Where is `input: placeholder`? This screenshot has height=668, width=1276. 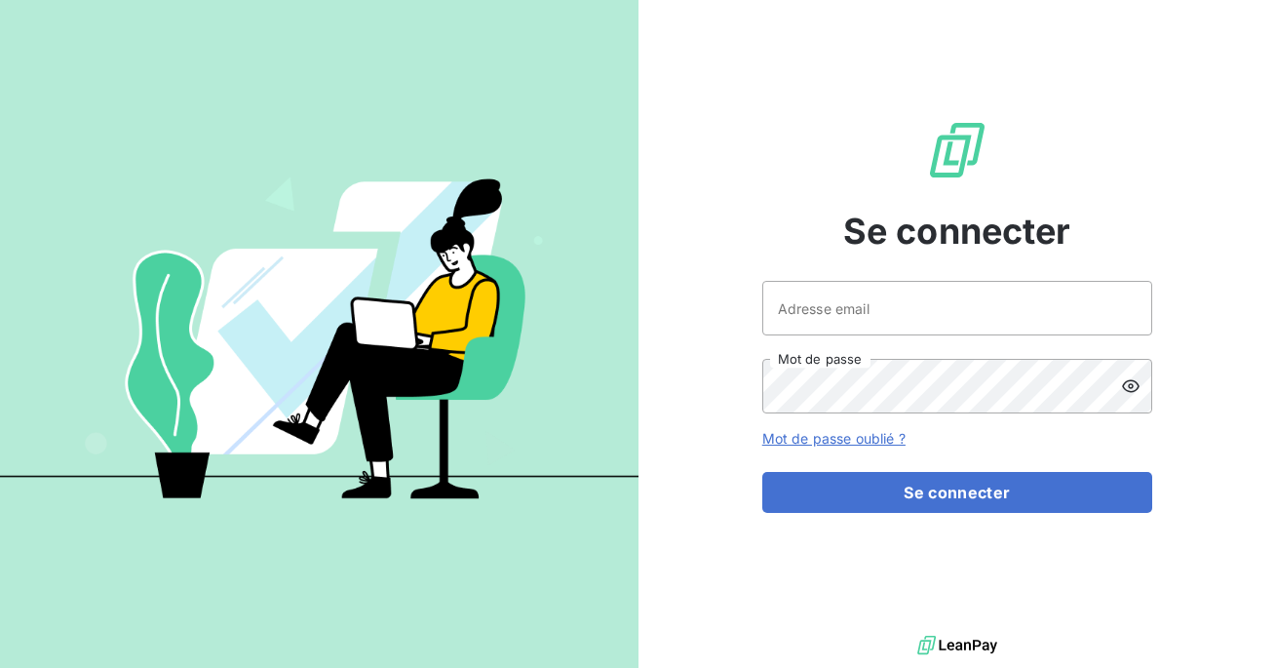 input: placeholder is located at coordinates (958, 308).